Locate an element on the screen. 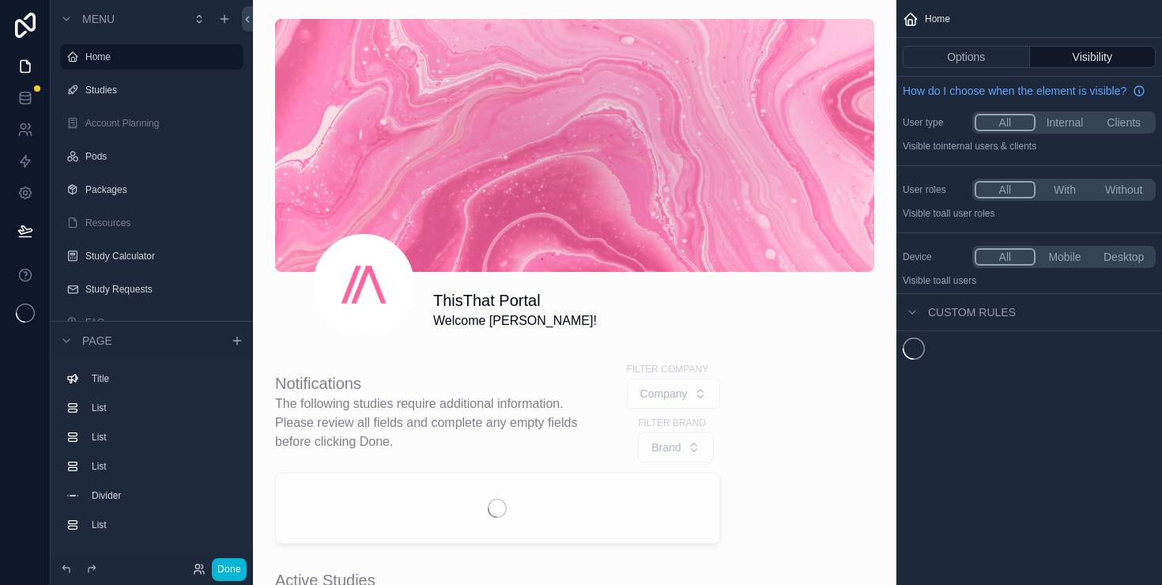  span: Home is located at coordinates (937, 19).